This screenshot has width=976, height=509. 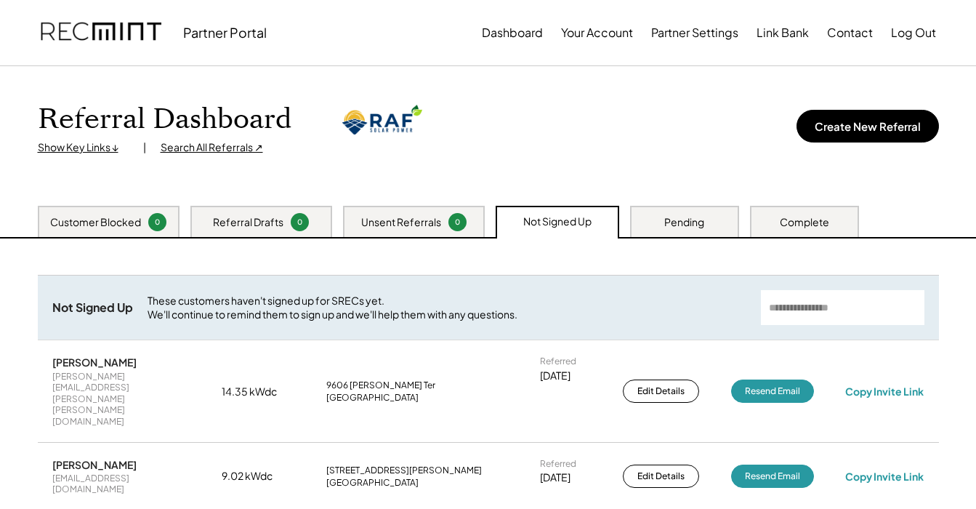 I want to click on img: recmint-logotype%403x.png, so click(x=101, y=33).